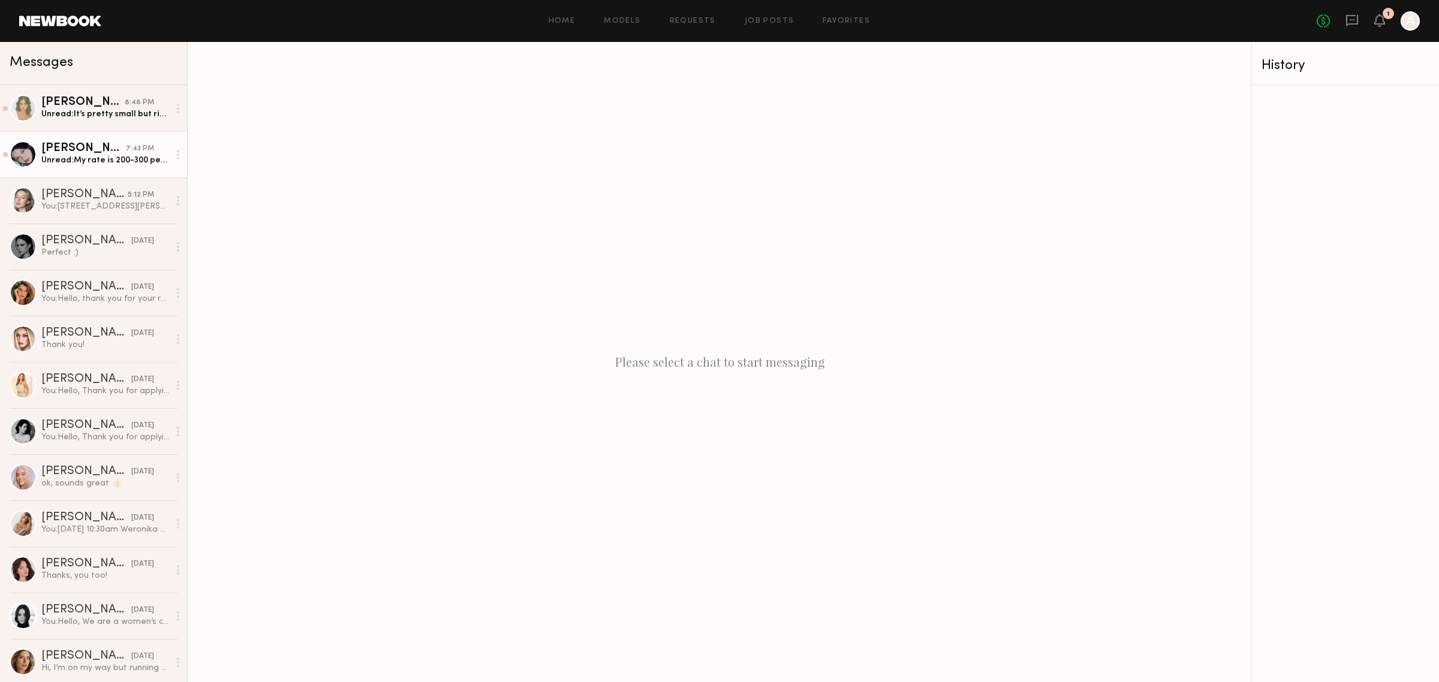 The width and height of the screenshot is (1439, 682). I want to click on div: Perfect :), so click(105, 252).